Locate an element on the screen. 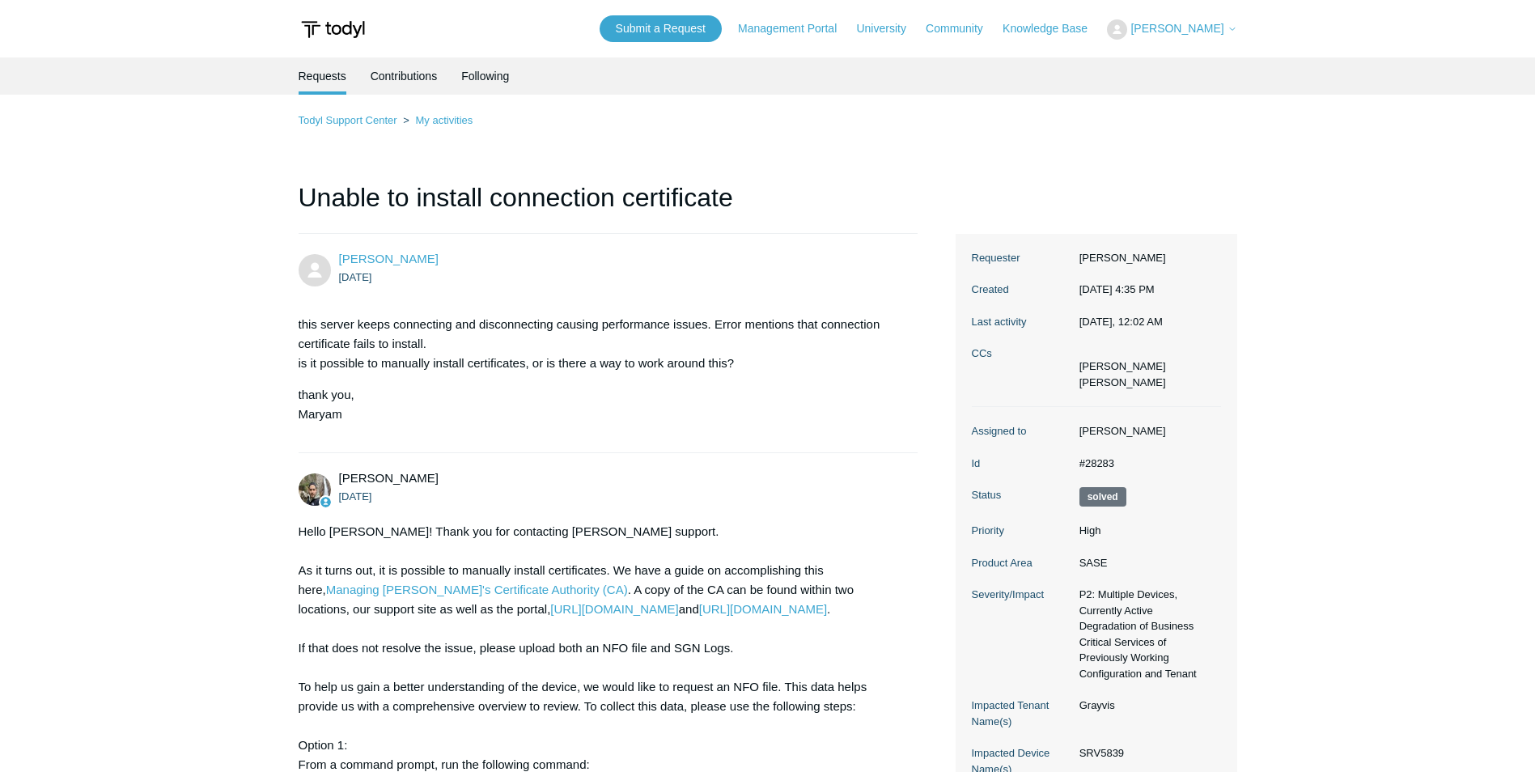  span: This request has been solved is located at coordinates (1103, 497).